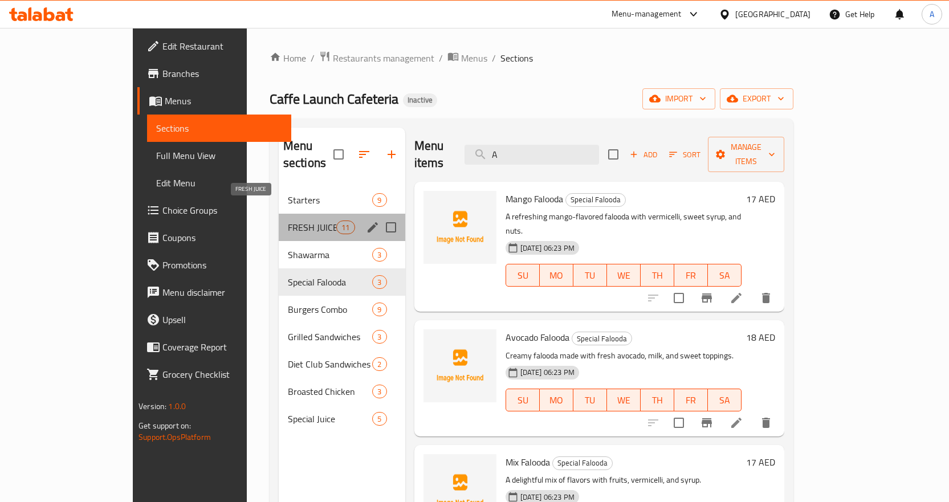  I want to click on div: Starters9, so click(342, 200).